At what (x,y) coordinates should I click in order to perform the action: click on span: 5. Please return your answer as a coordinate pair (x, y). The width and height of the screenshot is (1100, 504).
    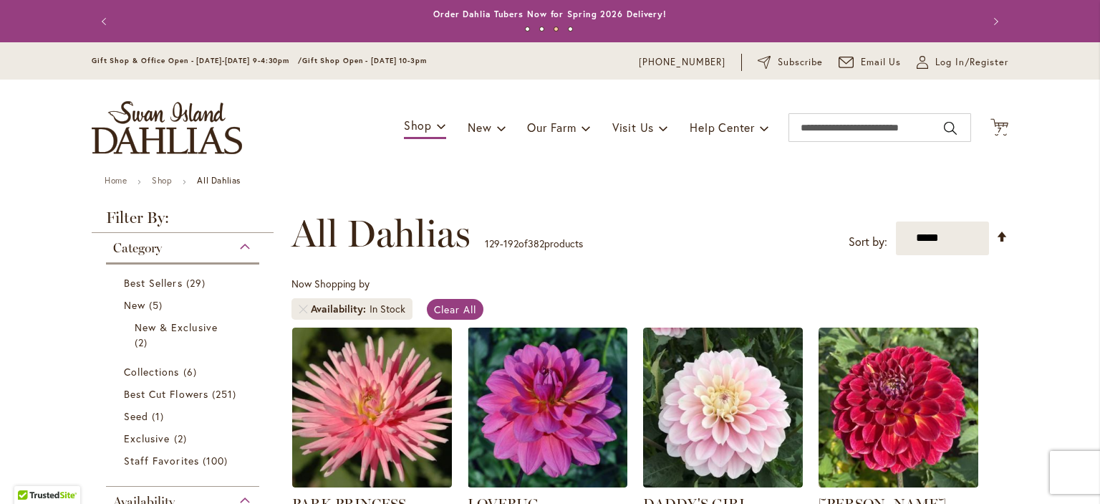
    Looking at the image, I should click on (158, 304).